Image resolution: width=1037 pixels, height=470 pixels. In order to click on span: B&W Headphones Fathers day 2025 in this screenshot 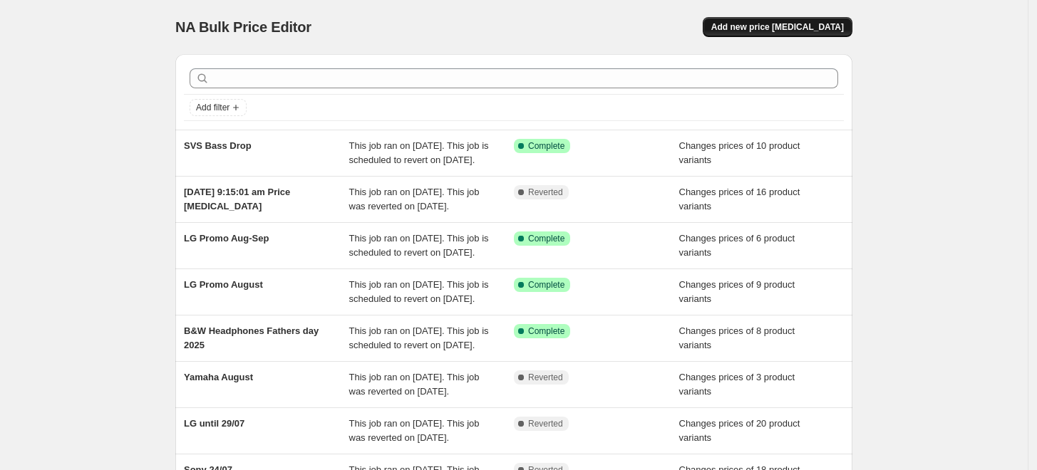, I will do `click(251, 338)`.